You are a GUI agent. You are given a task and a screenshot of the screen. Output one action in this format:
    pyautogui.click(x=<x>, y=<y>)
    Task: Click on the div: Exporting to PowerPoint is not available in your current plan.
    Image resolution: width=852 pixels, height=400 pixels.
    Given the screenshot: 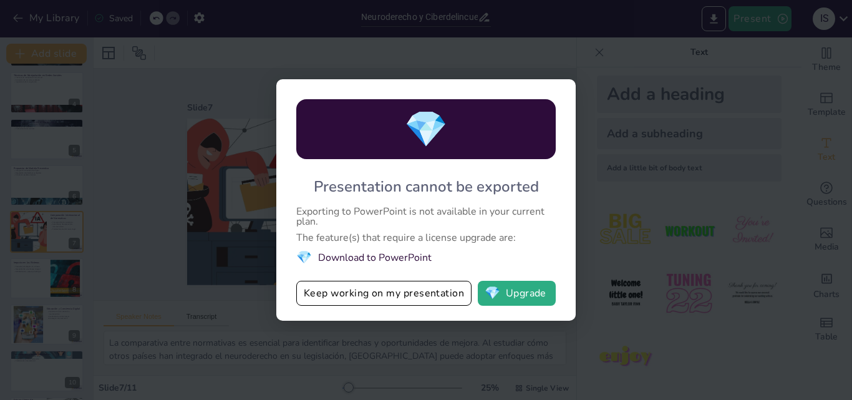 What is the action you would take?
    pyautogui.click(x=426, y=216)
    